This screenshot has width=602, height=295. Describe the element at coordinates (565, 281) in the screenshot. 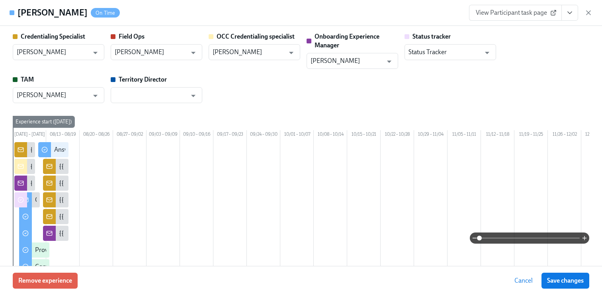

I see `button: Save changes` at that location.